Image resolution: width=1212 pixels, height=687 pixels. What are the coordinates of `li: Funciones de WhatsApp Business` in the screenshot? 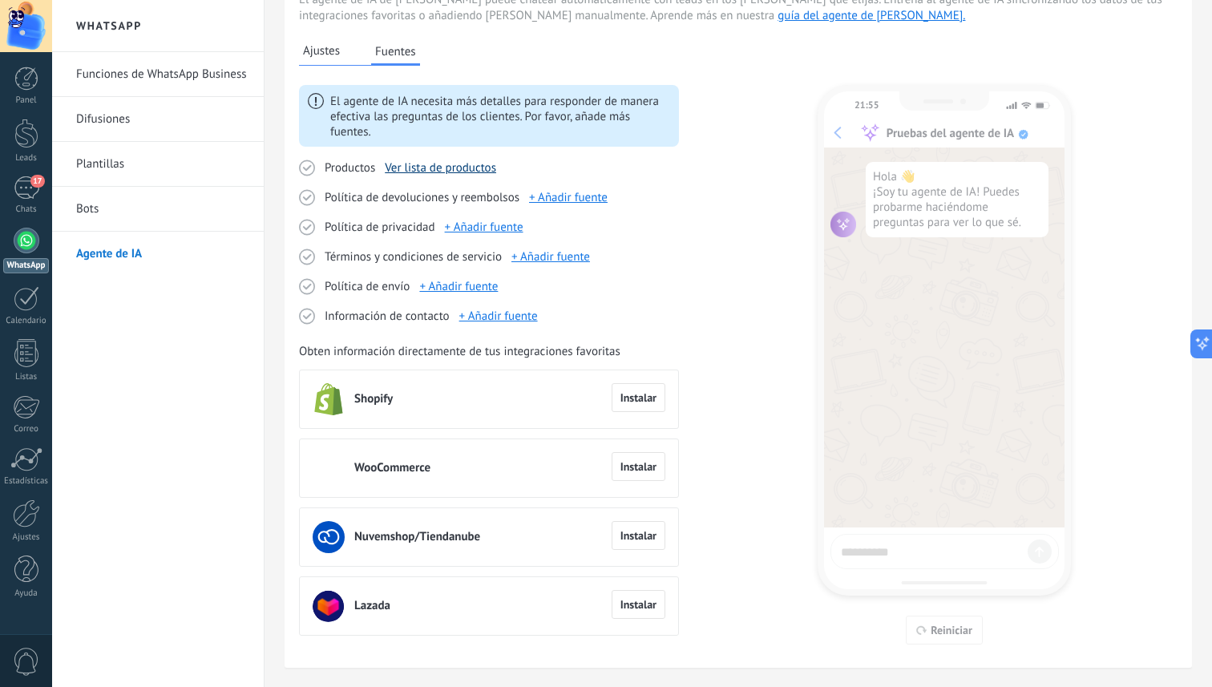 It's located at (158, 75).